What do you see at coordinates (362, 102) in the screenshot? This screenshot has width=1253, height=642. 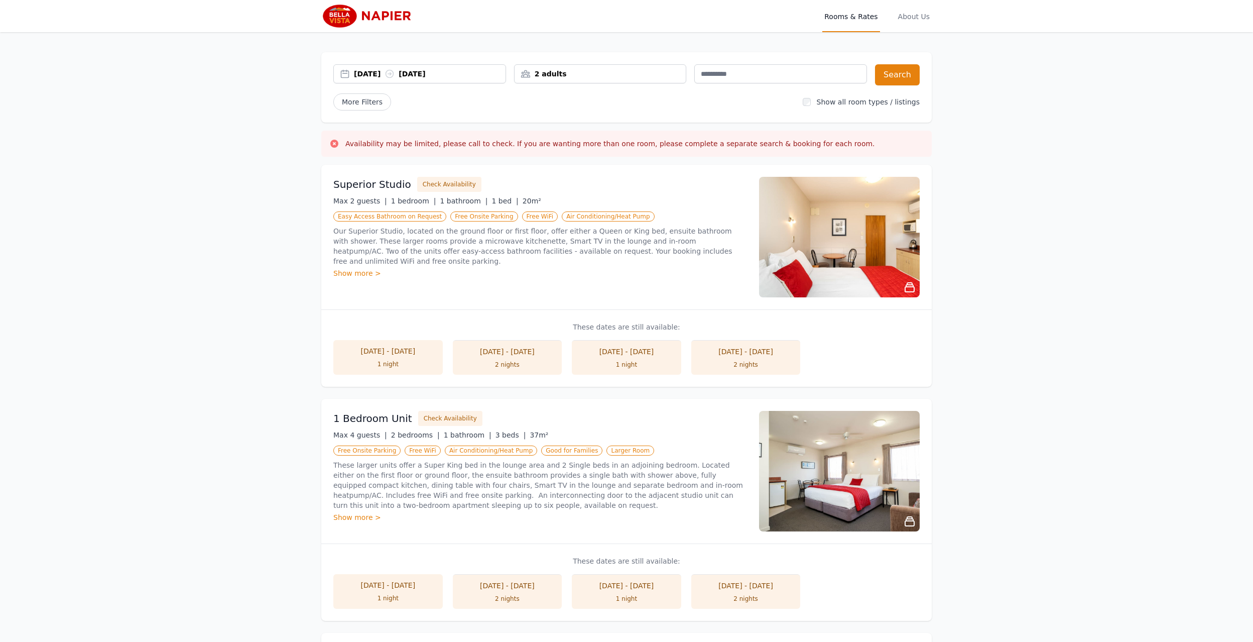 I see `span: More Filters` at bounding box center [362, 102].